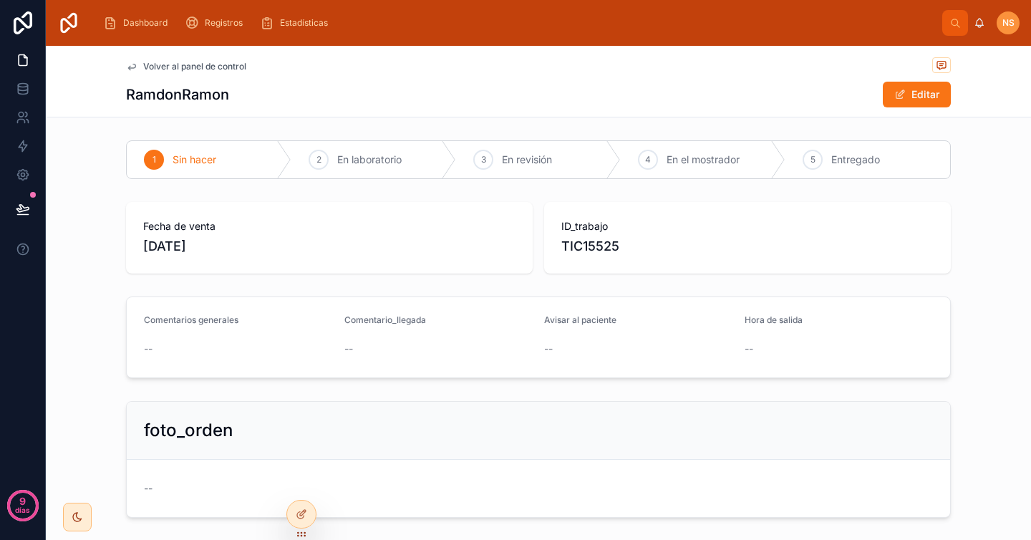 This screenshot has height=540, width=1031. I want to click on span: Registros, so click(223, 23).